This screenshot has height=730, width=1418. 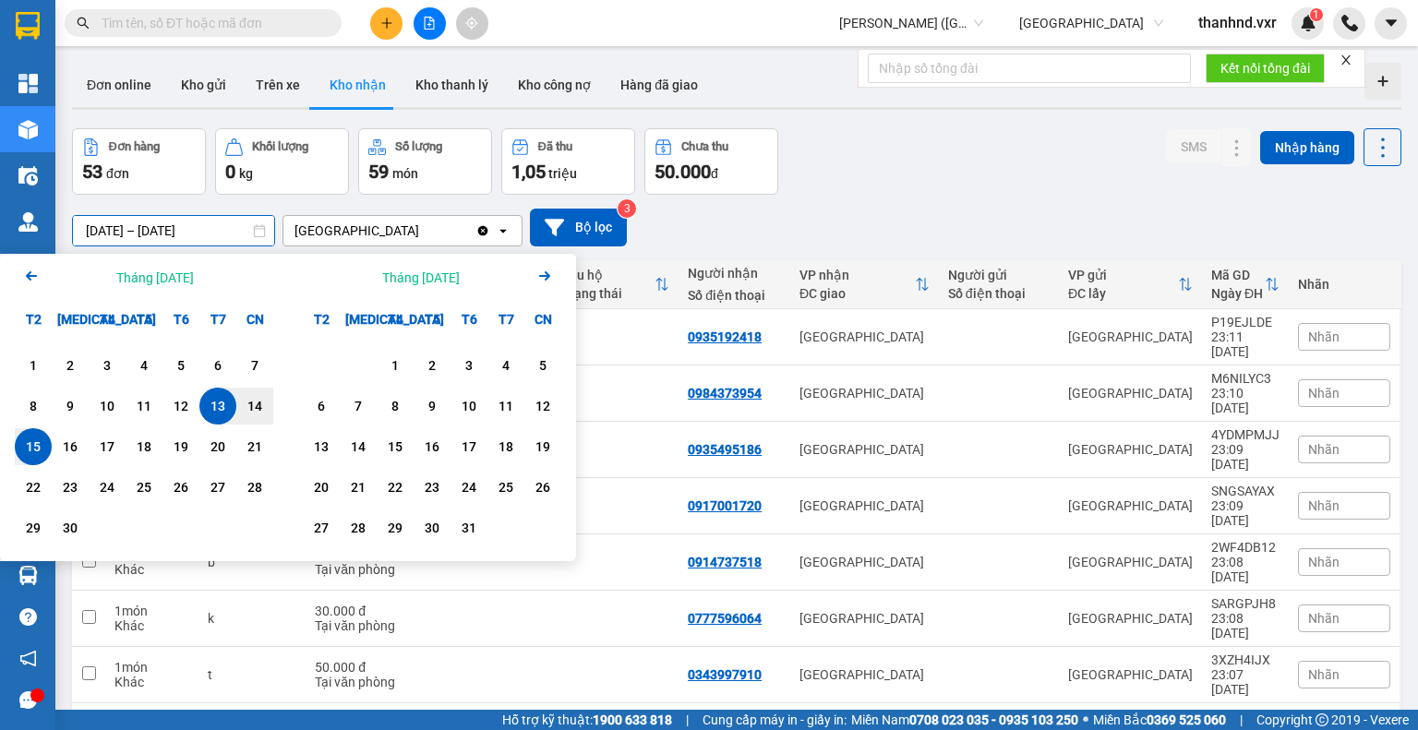 I want to click on div: Choose Thứ Hai, tháng 09 8 2025. It's available., so click(x=33, y=406).